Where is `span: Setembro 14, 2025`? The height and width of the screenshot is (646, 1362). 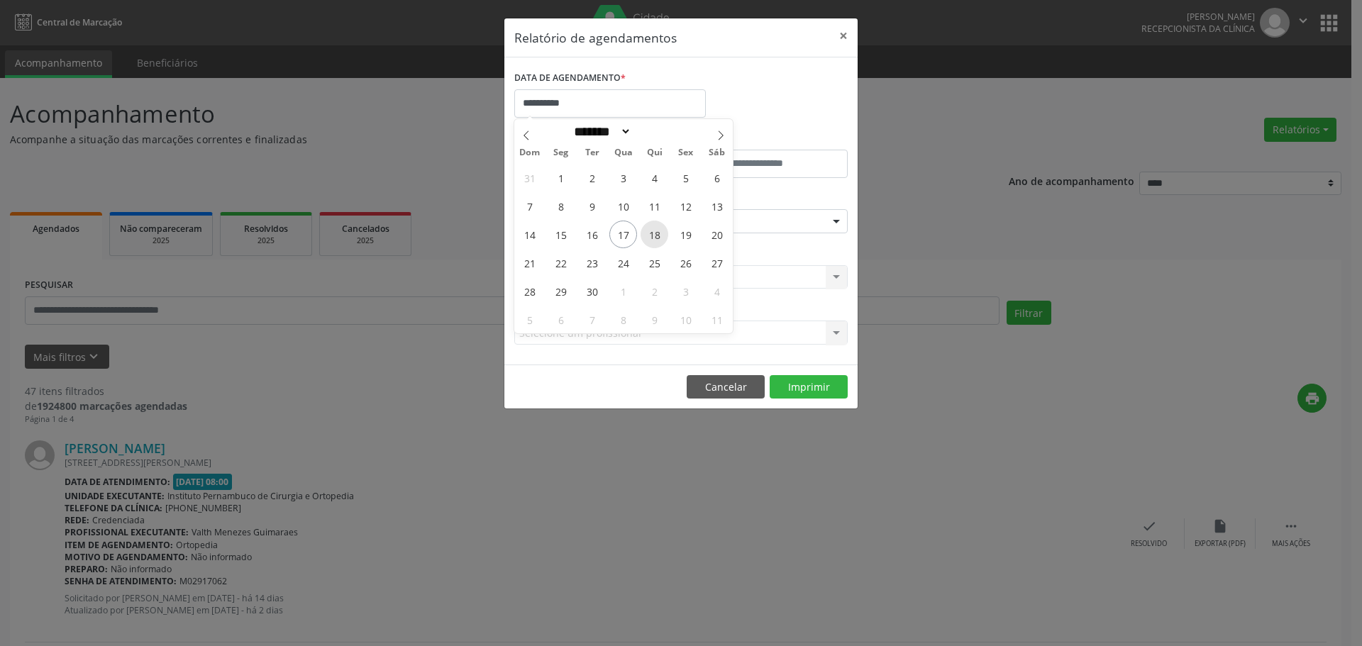 span: Setembro 14, 2025 is located at coordinates (529, 234).